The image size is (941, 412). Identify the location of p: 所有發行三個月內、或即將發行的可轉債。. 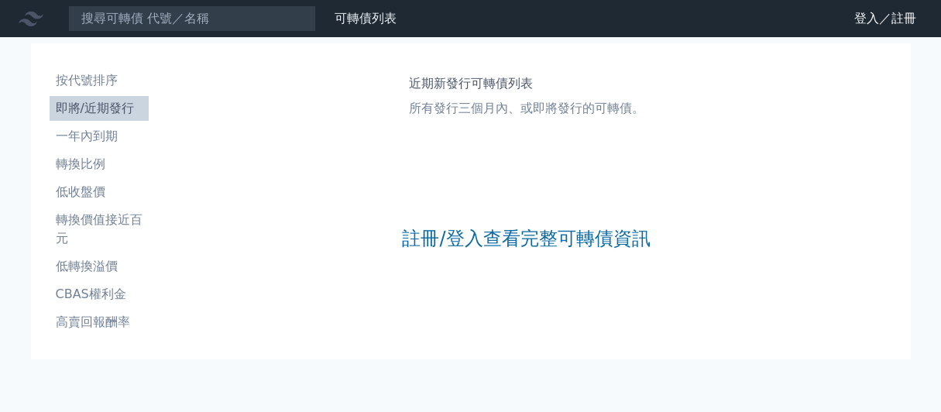
(527, 108).